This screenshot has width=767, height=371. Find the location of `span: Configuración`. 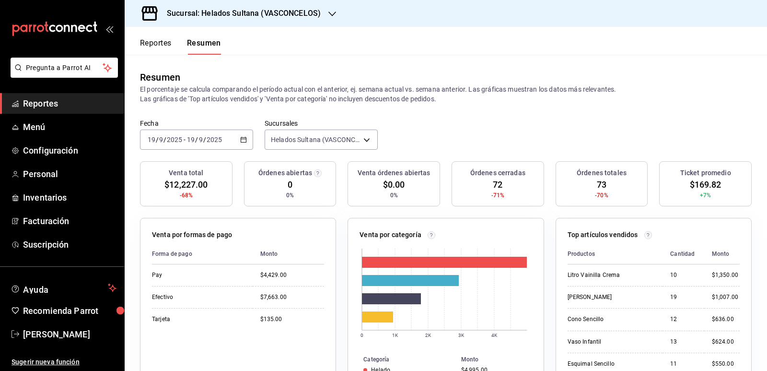

span: Configuración is located at coordinates (70, 150).